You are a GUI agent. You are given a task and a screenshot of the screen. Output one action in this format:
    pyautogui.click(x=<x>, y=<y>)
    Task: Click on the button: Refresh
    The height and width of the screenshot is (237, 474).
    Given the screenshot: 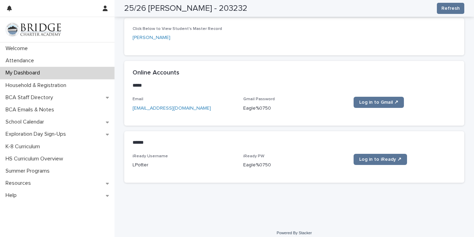 What is the action you would take?
    pyautogui.click(x=451, y=8)
    